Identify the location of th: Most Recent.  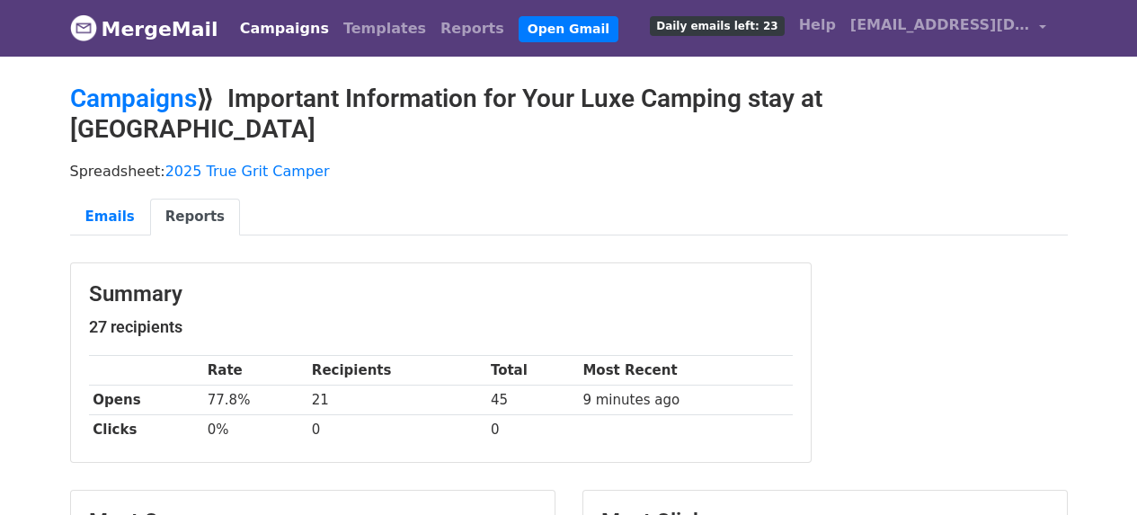
(686, 370).